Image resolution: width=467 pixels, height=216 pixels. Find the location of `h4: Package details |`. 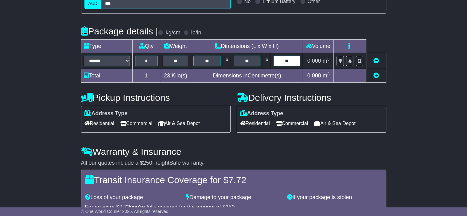

h4: Package details | is located at coordinates (119, 31).